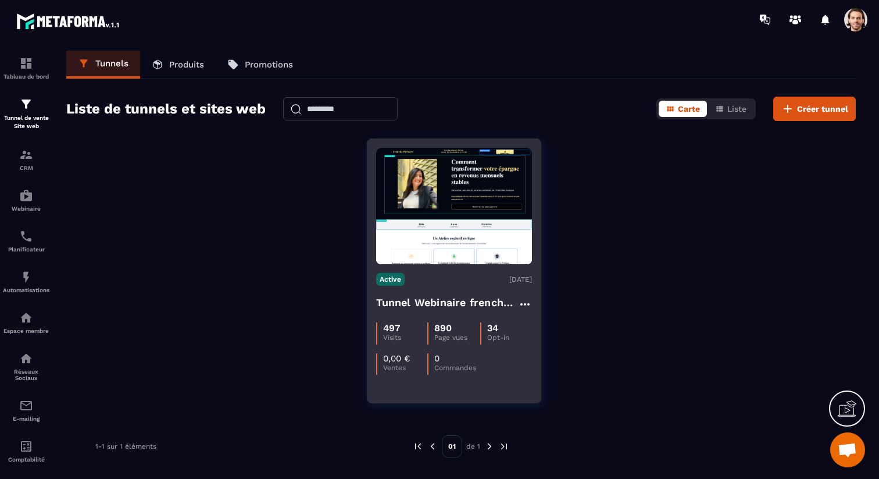 The height and width of the screenshot is (479, 879). Describe the element at coordinates (166, 109) in the screenshot. I see `h2: Liste de tunnels et sites web` at that location.